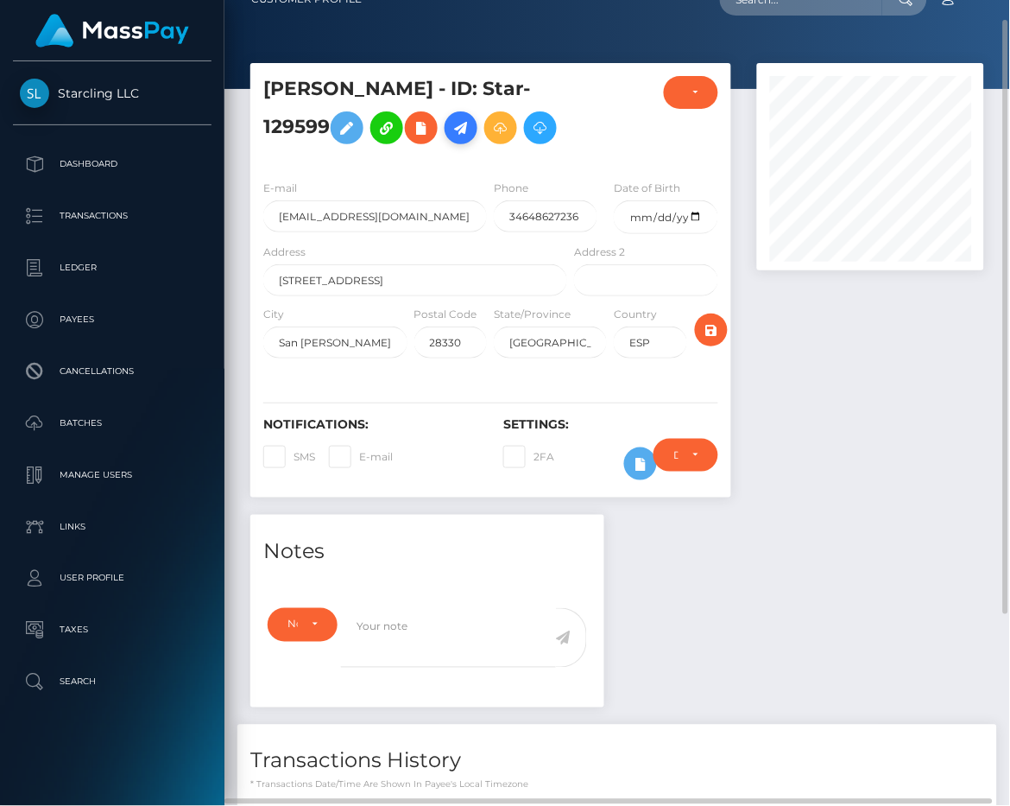 The image size is (1010, 806). What do you see at coordinates (112, 371) in the screenshot?
I see `p: Cancellations` at bounding box center [112, 371].